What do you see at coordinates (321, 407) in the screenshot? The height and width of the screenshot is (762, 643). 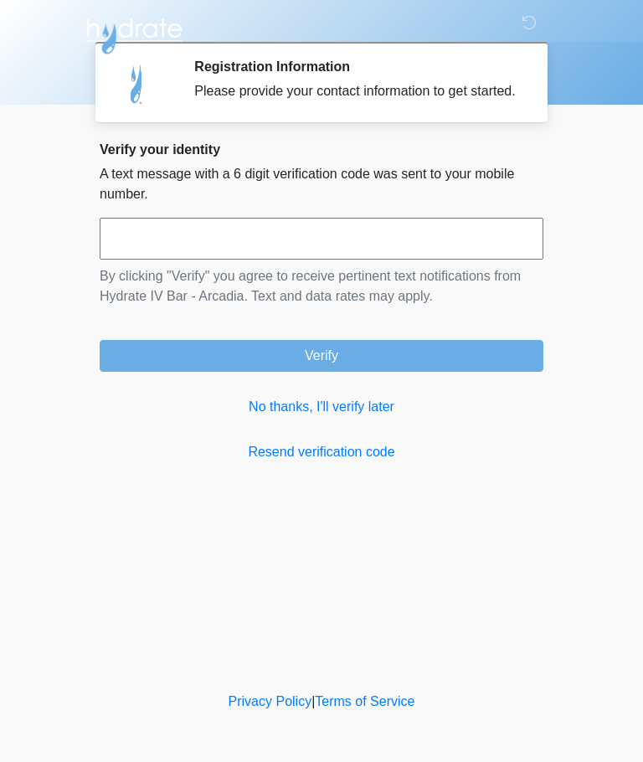 I see `a: No thanks, I'll verify later` at bounding box center [321, 407].